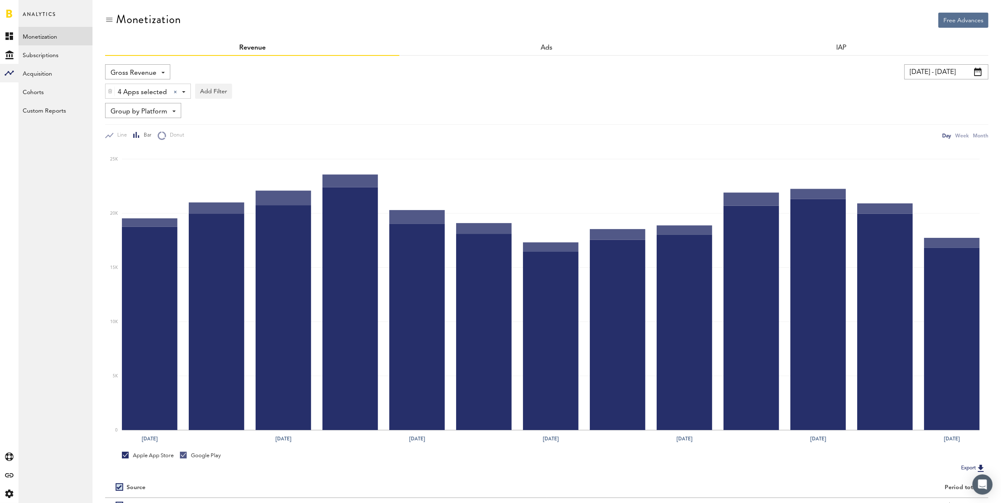 Image resolution: width=1001 pixels, height=503 pixels. What do you see at coordinates (963, 20) in the screenshot?
I see `button: Free Advances` at bounding box center [963, 20].